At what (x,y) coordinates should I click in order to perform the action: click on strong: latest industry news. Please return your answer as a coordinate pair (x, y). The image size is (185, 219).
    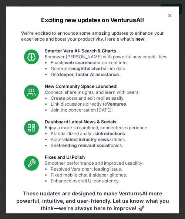
    Looking at the image, I should click on (87, 139).